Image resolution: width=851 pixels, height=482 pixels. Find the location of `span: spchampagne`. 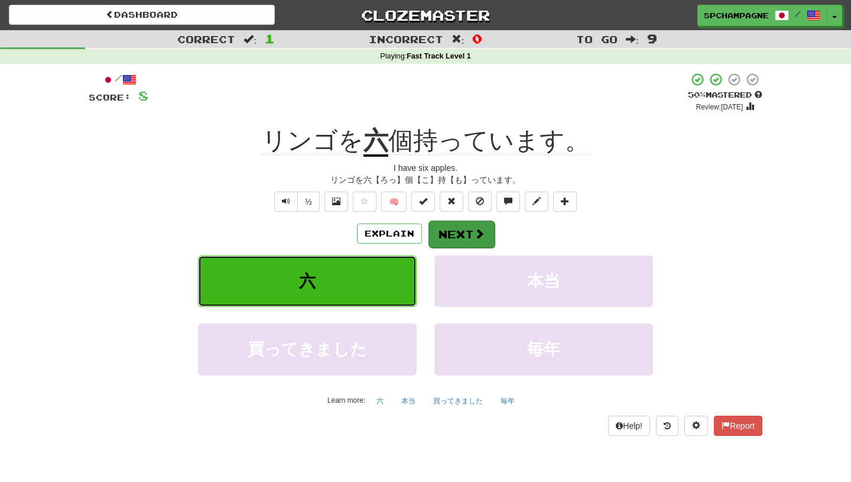

span: spchampagne is located at coordinates (736, 15).